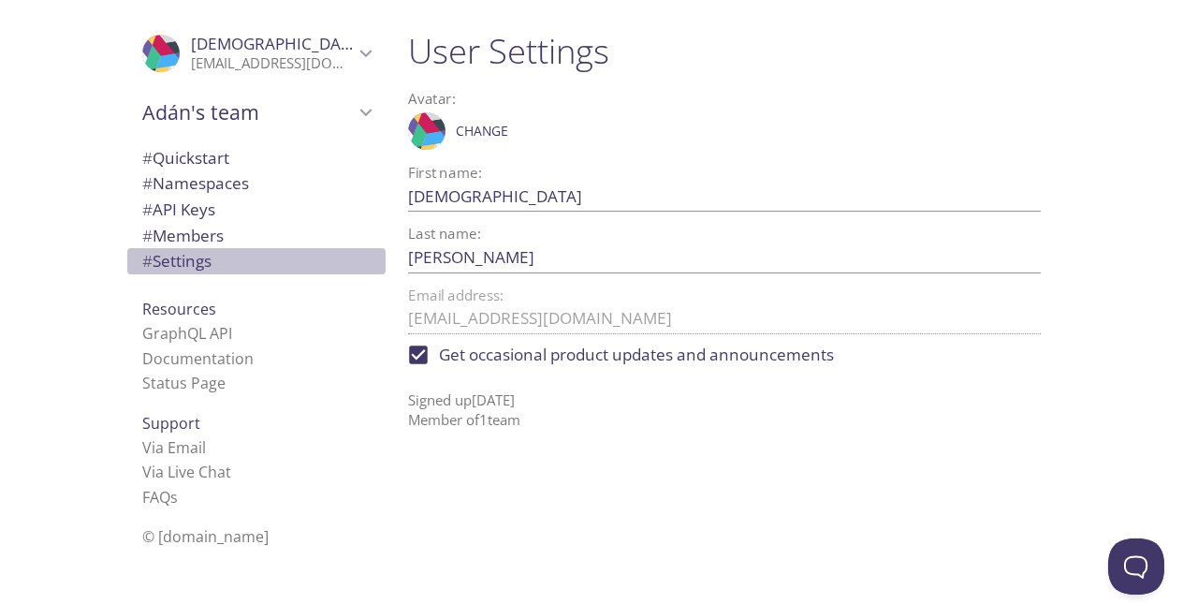  What do you see at coordinates (160, 497) in the screenshot?
I see `a: FAQ` at bounding box center [160, 497].